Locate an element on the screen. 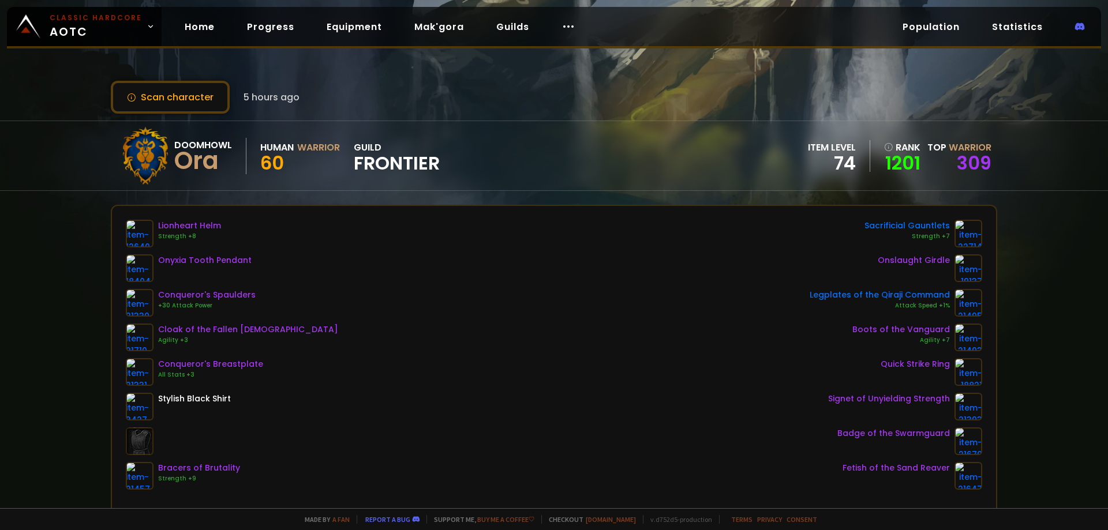 This screenshot has height=530, width=1108. div: Warrior is located at coordinates (318, 147).